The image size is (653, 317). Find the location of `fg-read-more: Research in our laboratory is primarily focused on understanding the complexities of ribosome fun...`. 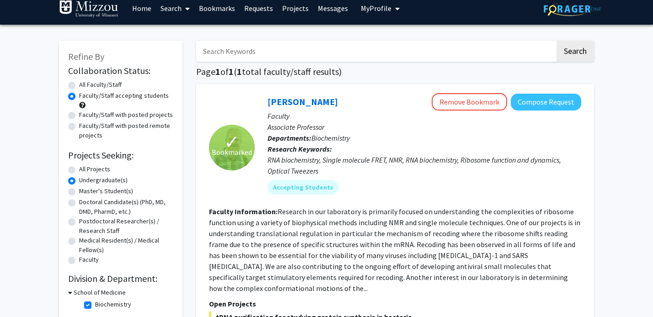

fg-read-more: Research in our laboratory is primarily focused on understanding the complexities of ribosome fun... is located at coordinates (394, 250).